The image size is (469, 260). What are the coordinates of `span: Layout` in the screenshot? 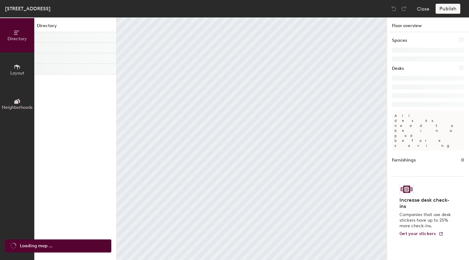 It's located at (17, 73).